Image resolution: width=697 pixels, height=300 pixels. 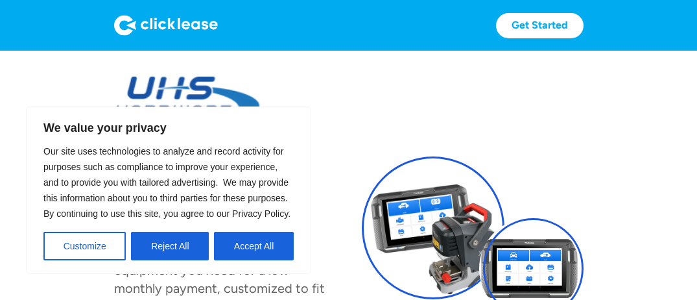 I want to click on button: Reject All, so click(x=170, y=246).